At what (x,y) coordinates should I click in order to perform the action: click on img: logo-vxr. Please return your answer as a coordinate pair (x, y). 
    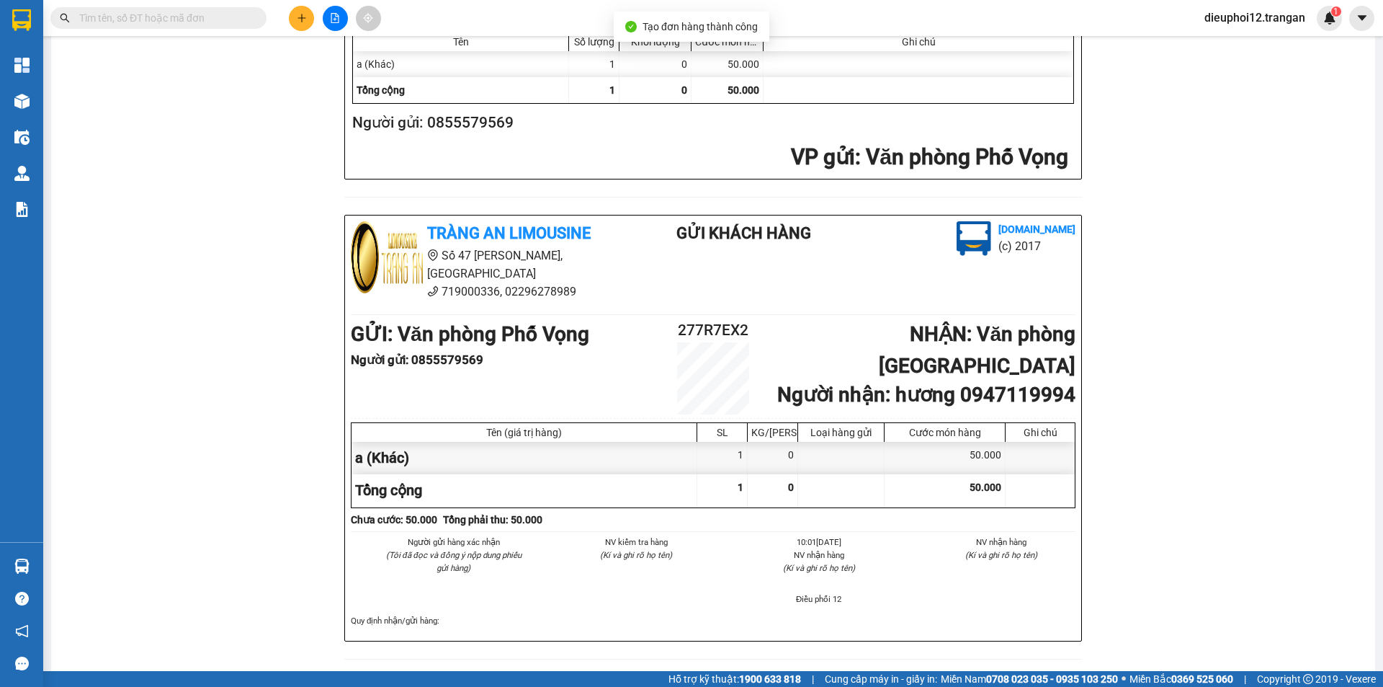
    Looking at the image, I should click on (22, 20).